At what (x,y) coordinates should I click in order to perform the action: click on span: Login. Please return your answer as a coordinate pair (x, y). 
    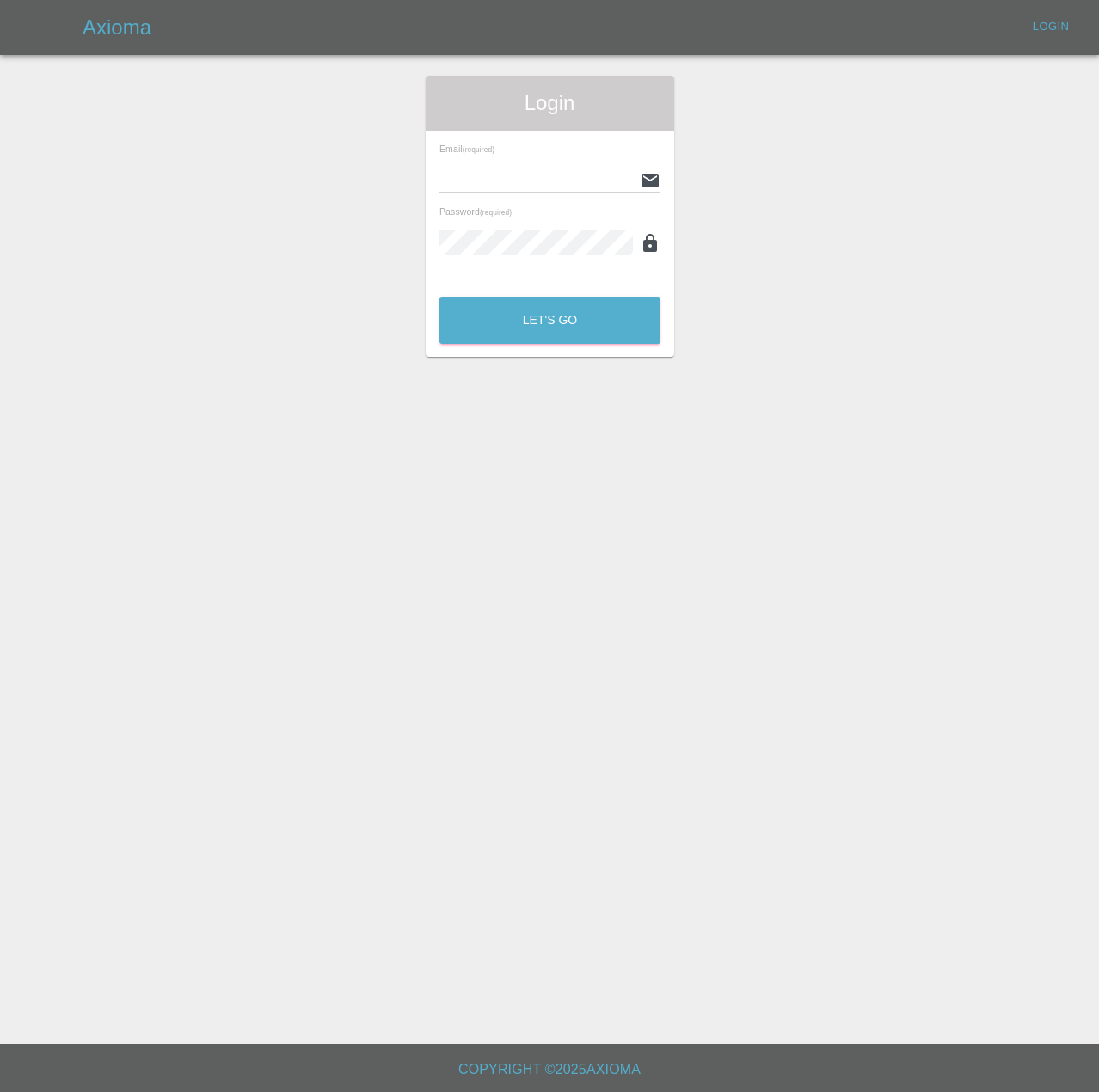
    Looking at the image, I should click on (549, 104).